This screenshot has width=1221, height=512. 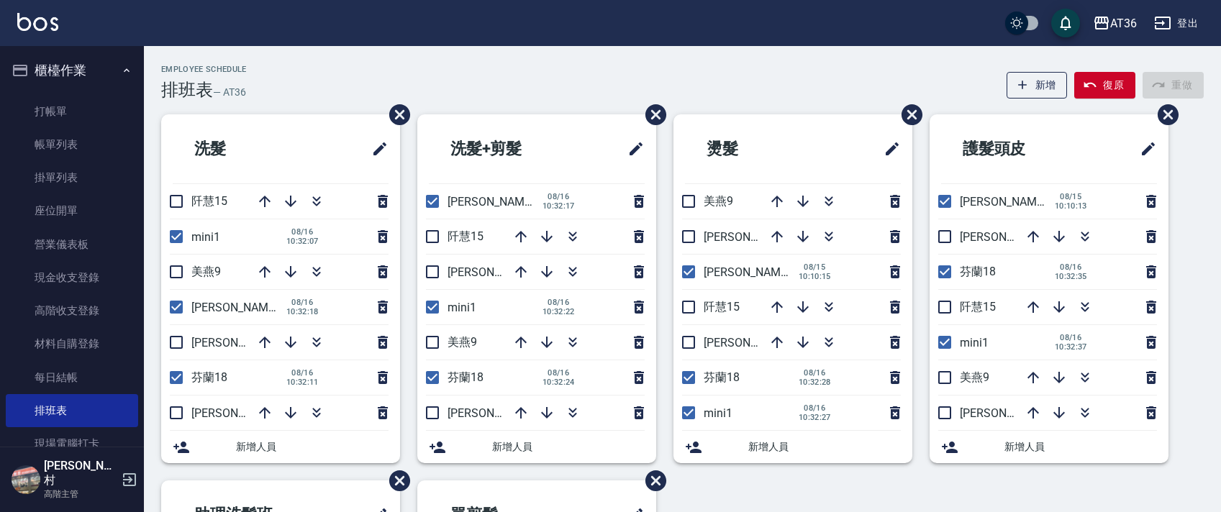 What do you see at coordinates (187, 90) in the screenshot?
I see `h3: 排班表` at bounding box center [187, 90].